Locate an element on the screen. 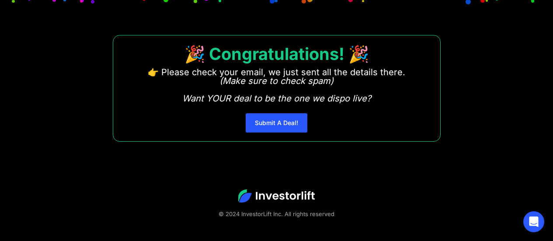 The image size is (553, 241). strong: 🎉 Congratulations! 🎉 is located at coordinates (277, 54).